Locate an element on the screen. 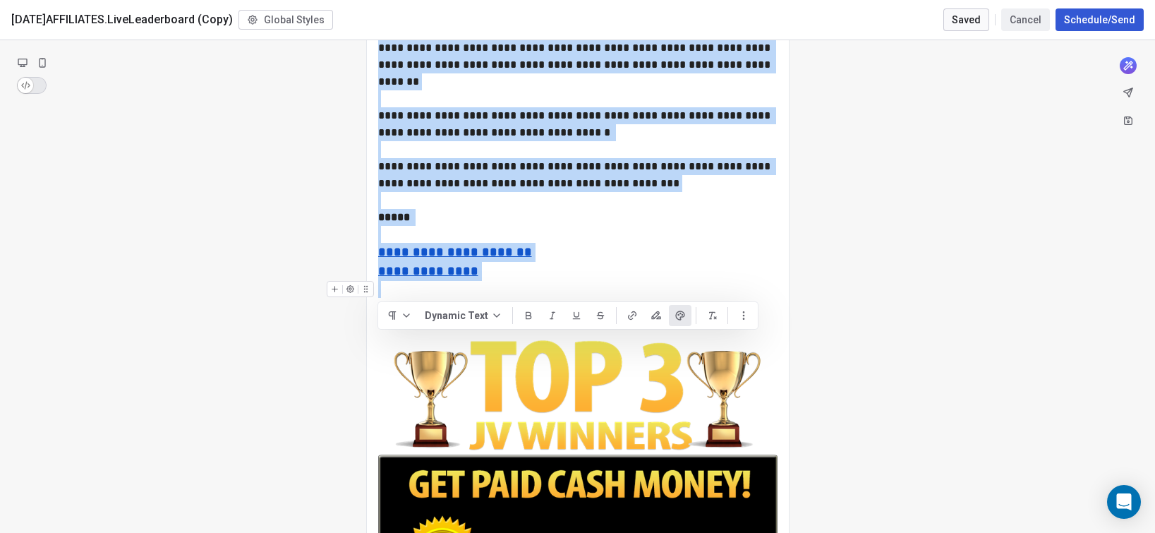  button: Dynamic Text is located at coordinates (464, 315).